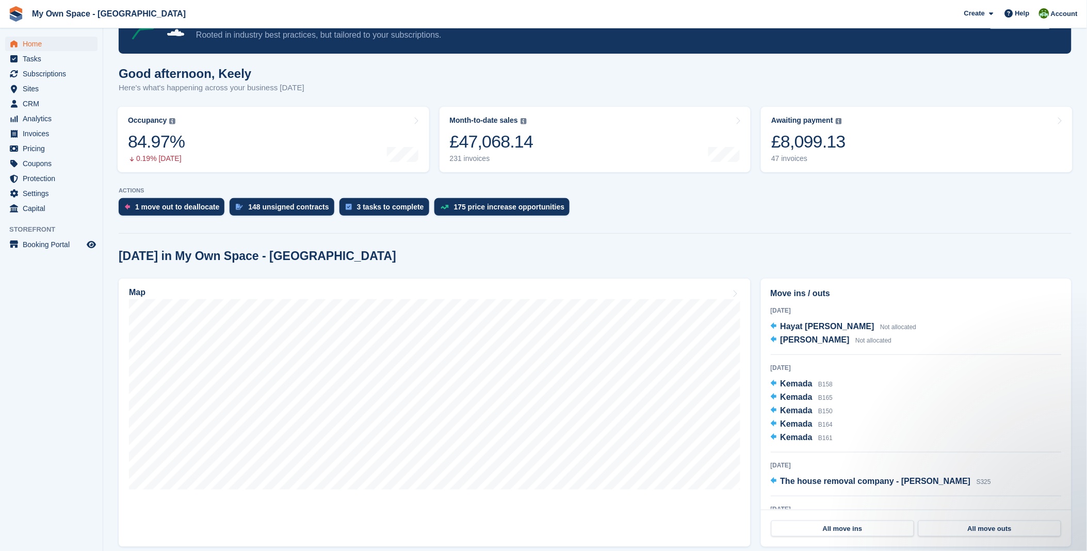  I want to click on span: Settings, so click(54, 193).